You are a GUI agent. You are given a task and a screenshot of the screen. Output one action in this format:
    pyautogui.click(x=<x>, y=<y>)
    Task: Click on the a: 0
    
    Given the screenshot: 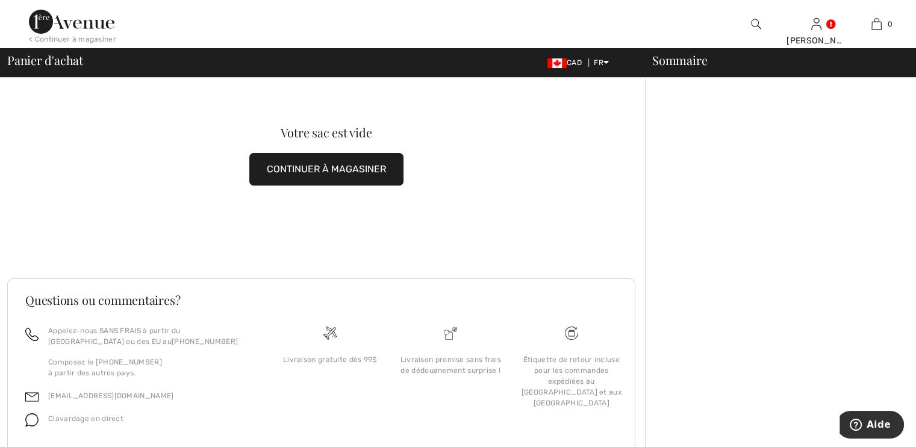 What is the action you would take?
    pyautogui.click(x=877, y=24)
    